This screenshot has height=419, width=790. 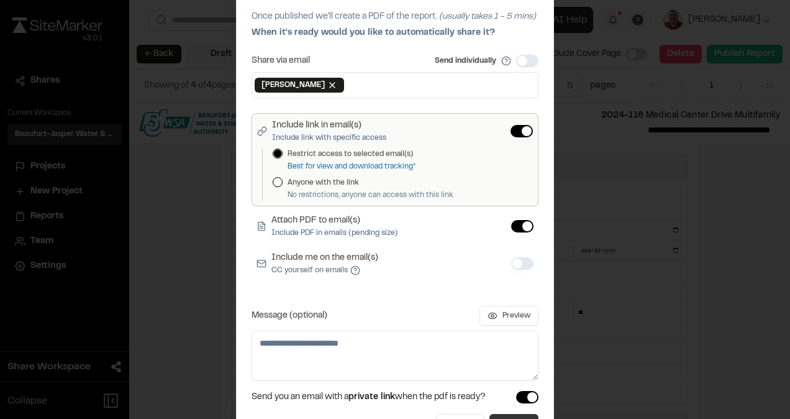 I want to click on label: Attach PDF to email(s), so click(x=334, y=226).